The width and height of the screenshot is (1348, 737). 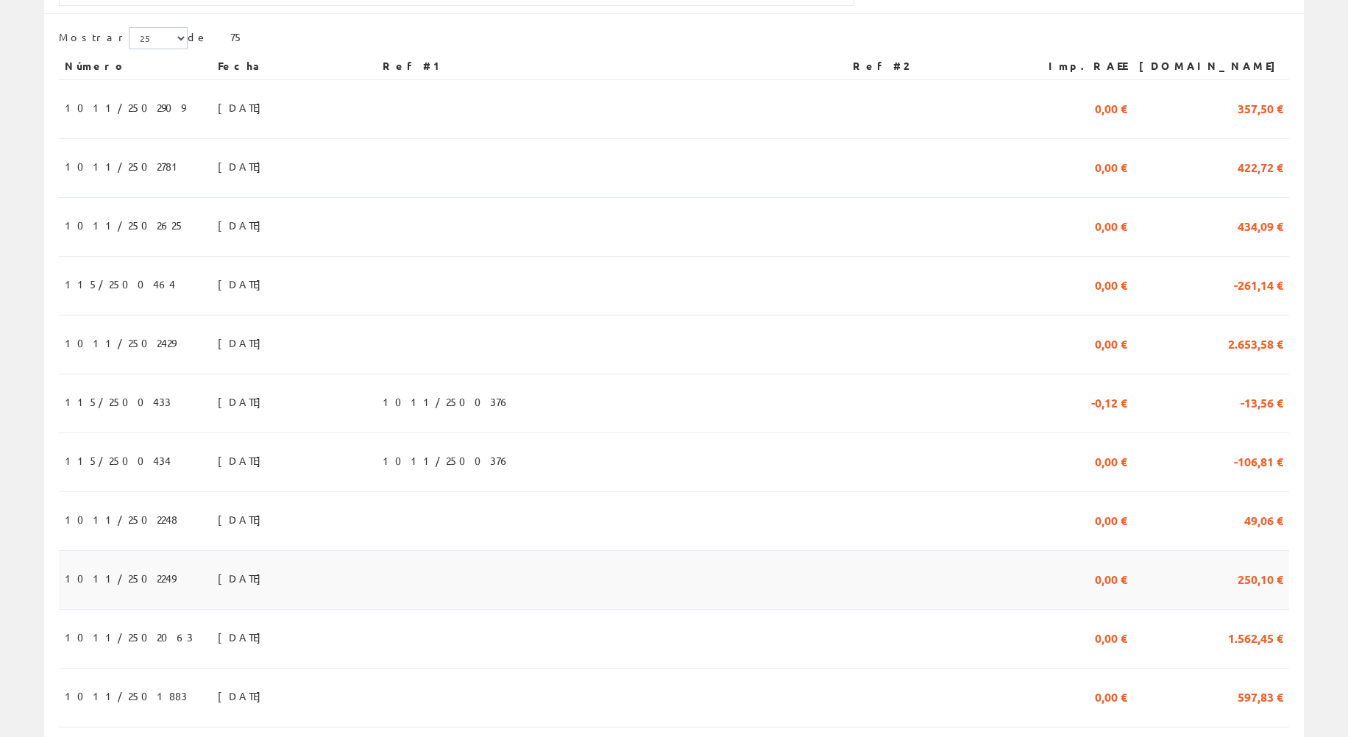 I want to click on span: -261,14 €, so click(x=1258, y=284).